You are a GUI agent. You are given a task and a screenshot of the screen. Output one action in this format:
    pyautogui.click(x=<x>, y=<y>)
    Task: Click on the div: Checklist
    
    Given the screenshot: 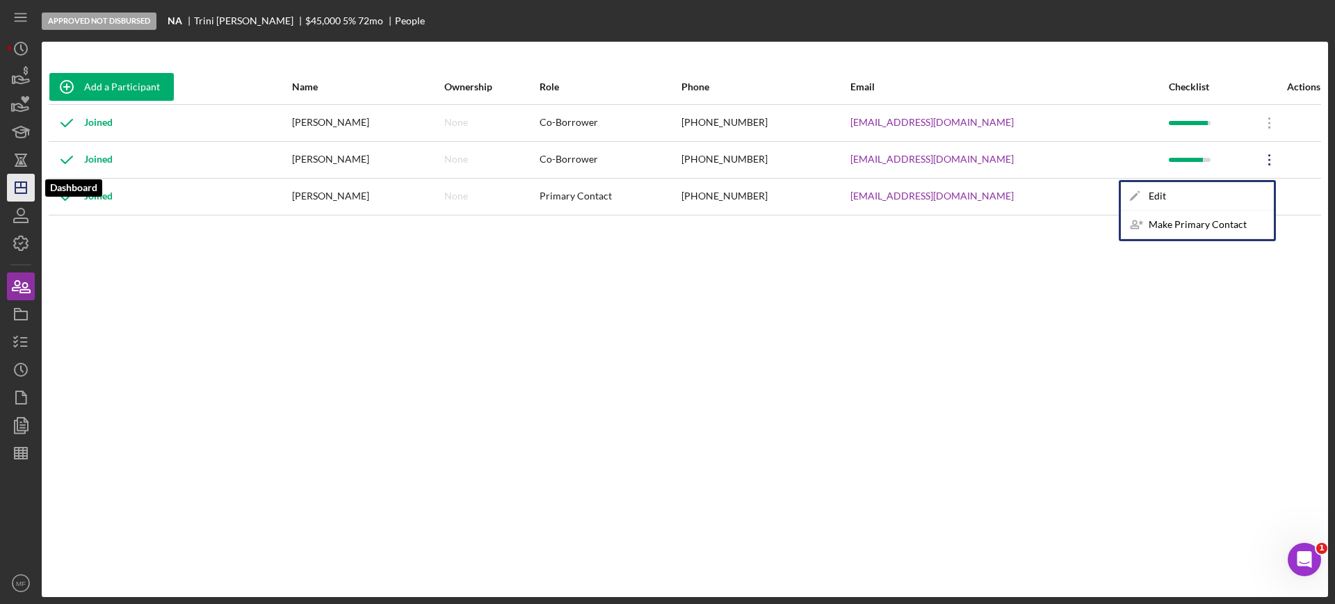 What is the action you would take?
    pyautogui.click(x=1210, y=87)
    